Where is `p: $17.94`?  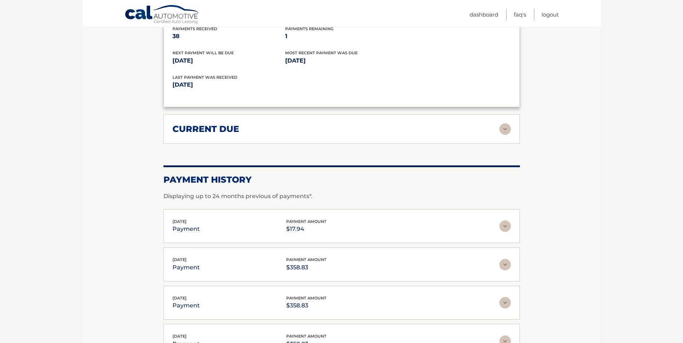 p: $17.94 is located at coordinates (306, 229).